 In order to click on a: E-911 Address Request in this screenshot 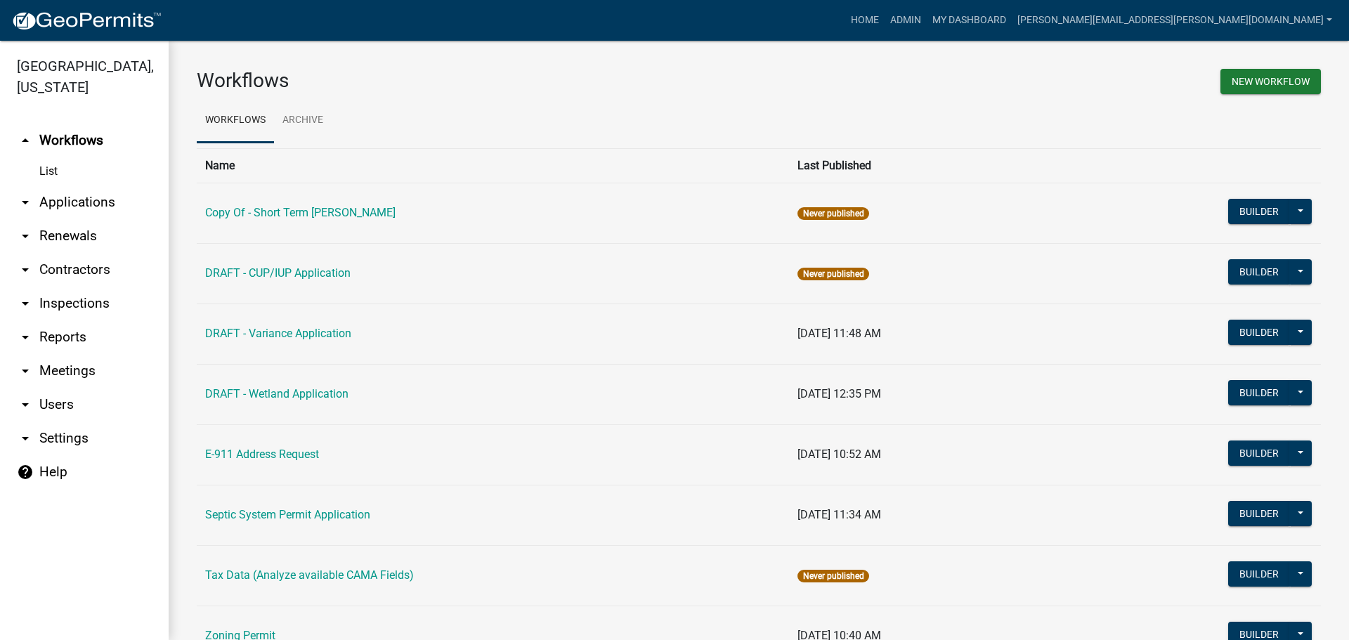, I will do `click(262, 454)`.